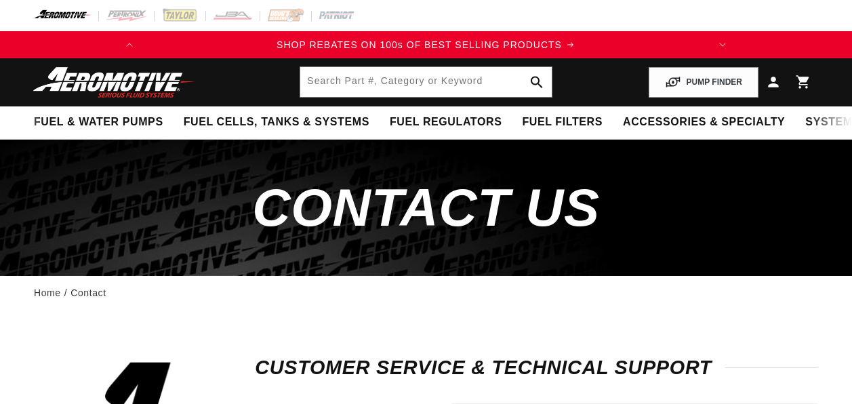  What do you see at coordinates (426, 45) in the screenshot?
I see `div: Announcement` at bounding box center [426, 45].